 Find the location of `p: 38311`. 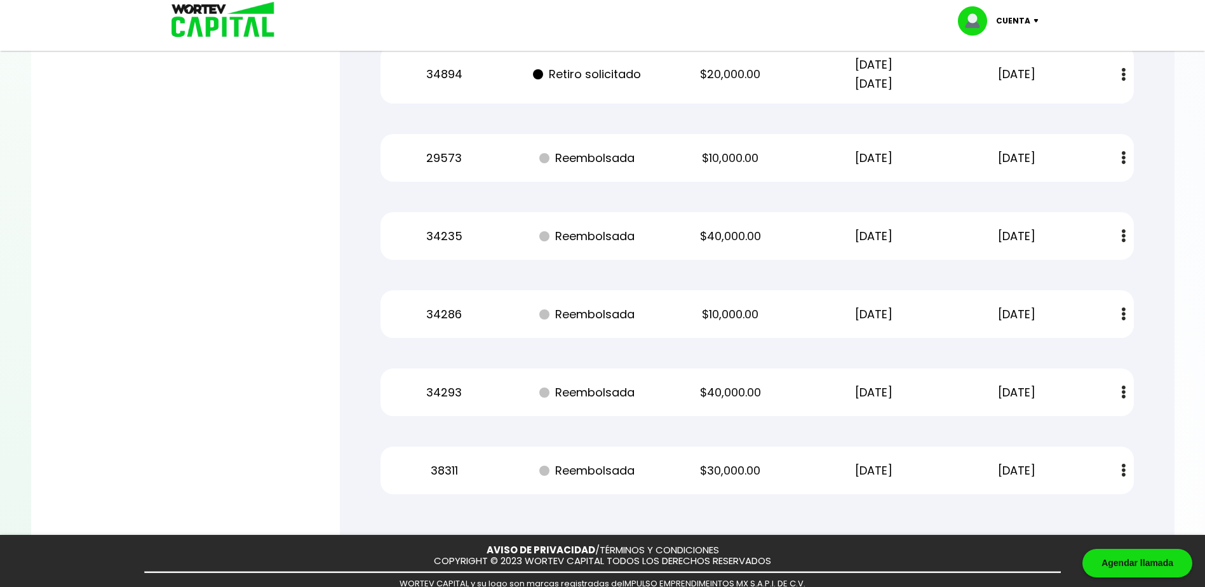

p: 38311 is located at coordinates (444, 471).